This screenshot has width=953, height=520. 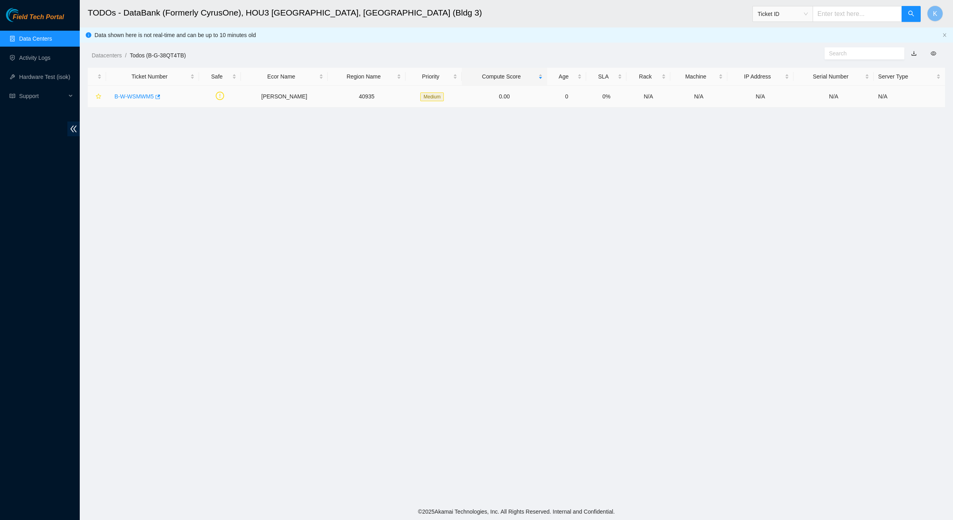 I want to click on a: download, so click(x=914, y=53).